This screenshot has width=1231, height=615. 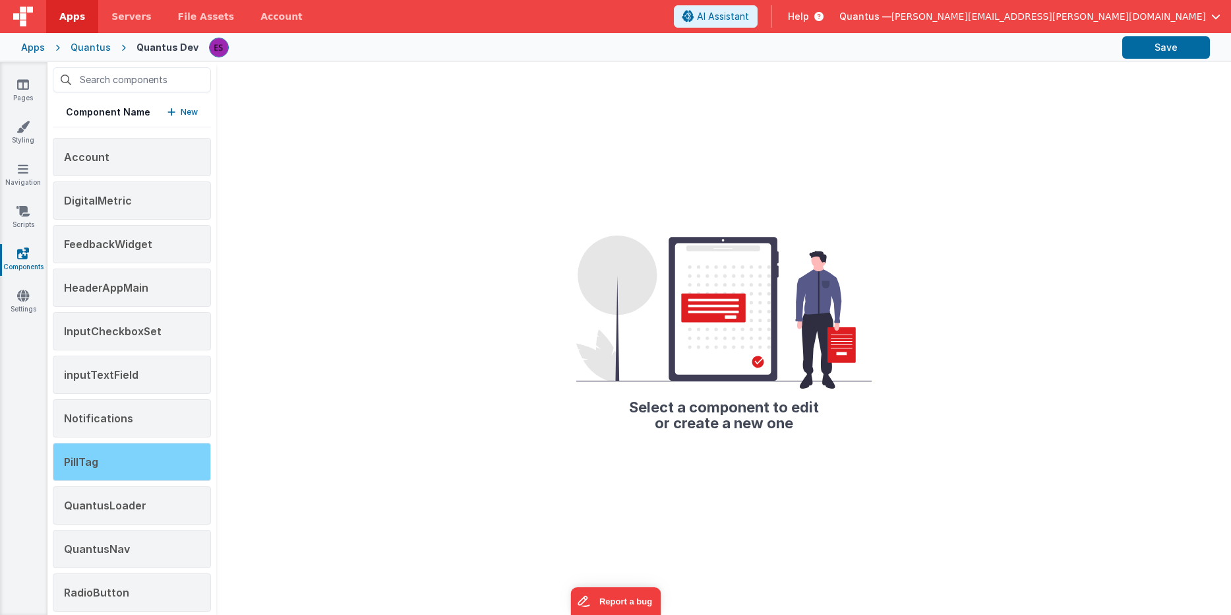 What do you see at coordinates (206, 16) in the screenshot?
I see `span: File Assets` at bounding box center [206, 16].